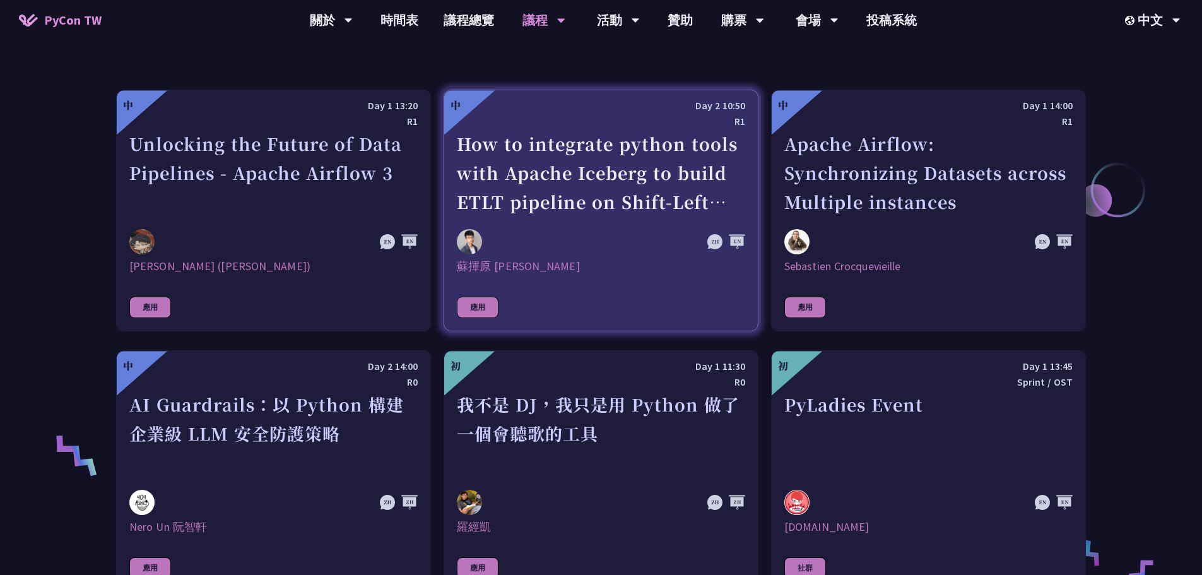 The image size is (1202, 575). Describe the element at coordinates (469, 242) in the screenshot. I see `img: 蘇揮原 Mars Su` at that location.